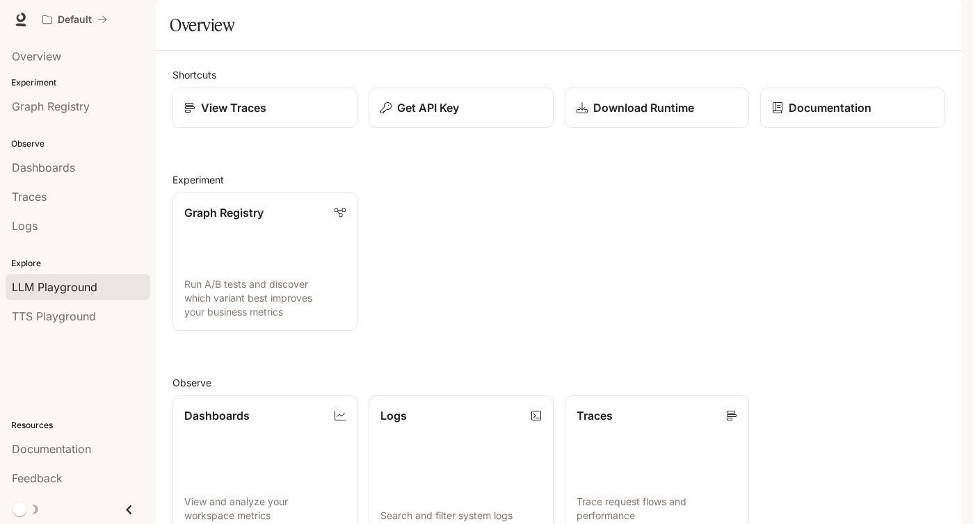  Describe the element at coordinates (657, 509) in the screenshot. I see `p: Trace request flows and performance` at that location.